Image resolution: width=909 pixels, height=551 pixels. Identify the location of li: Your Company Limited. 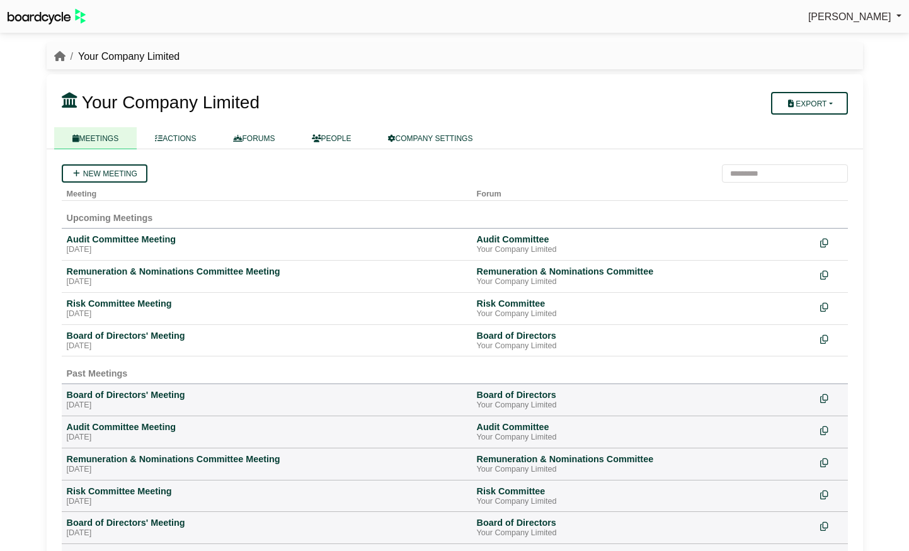
(123, 57).